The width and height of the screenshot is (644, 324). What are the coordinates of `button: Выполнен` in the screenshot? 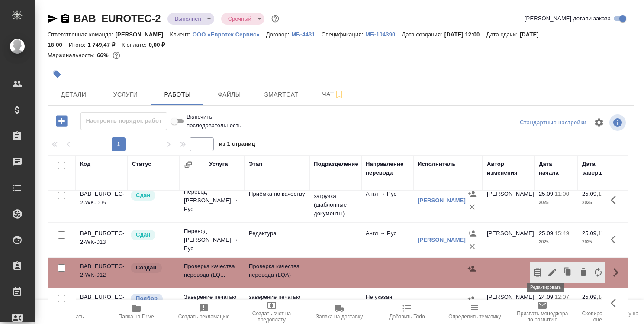 It's located at (187, 19).